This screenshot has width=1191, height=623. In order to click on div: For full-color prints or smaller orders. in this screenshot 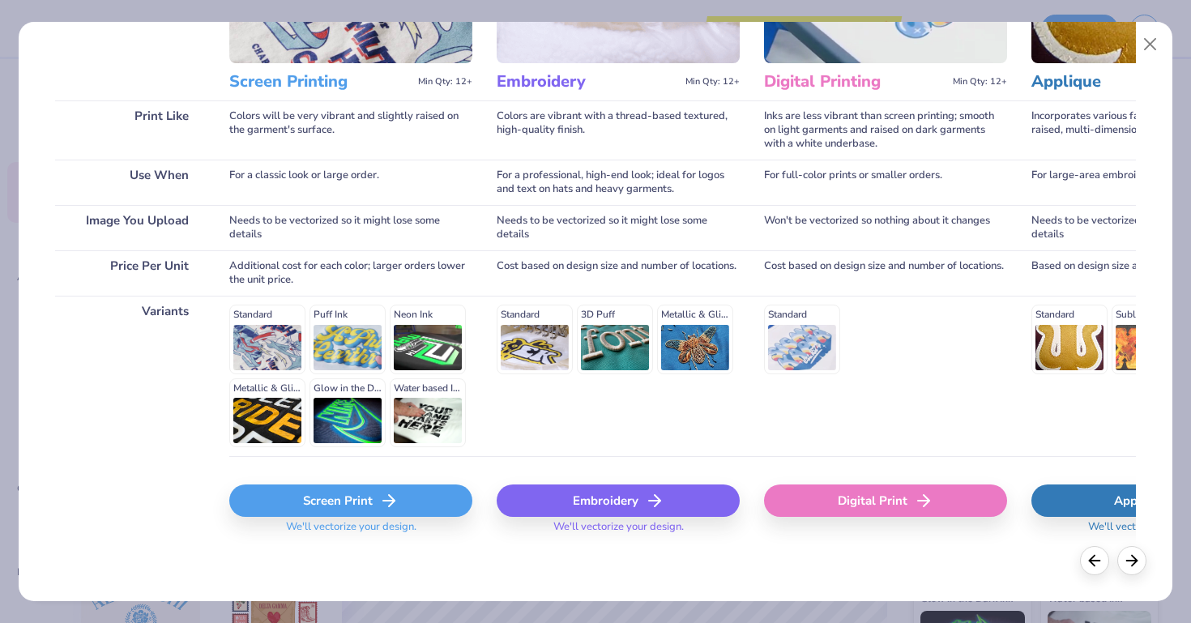, I will do `click(886, 182)`.